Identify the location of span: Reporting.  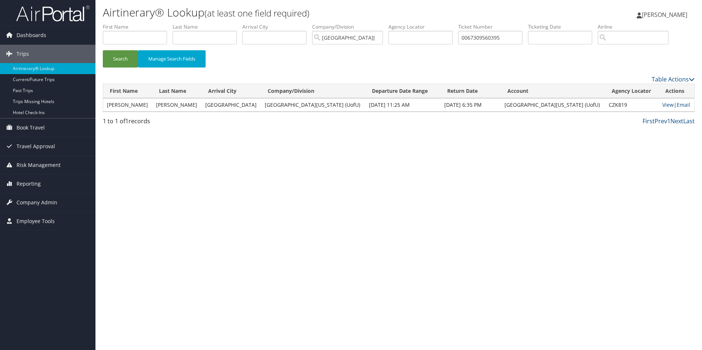
(29, 184).